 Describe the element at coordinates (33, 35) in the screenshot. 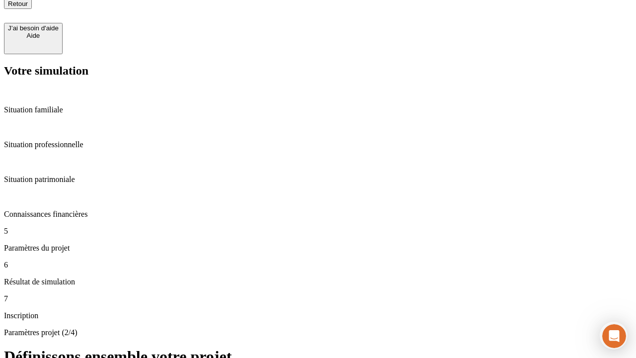

I see `div: Aide` at that location.